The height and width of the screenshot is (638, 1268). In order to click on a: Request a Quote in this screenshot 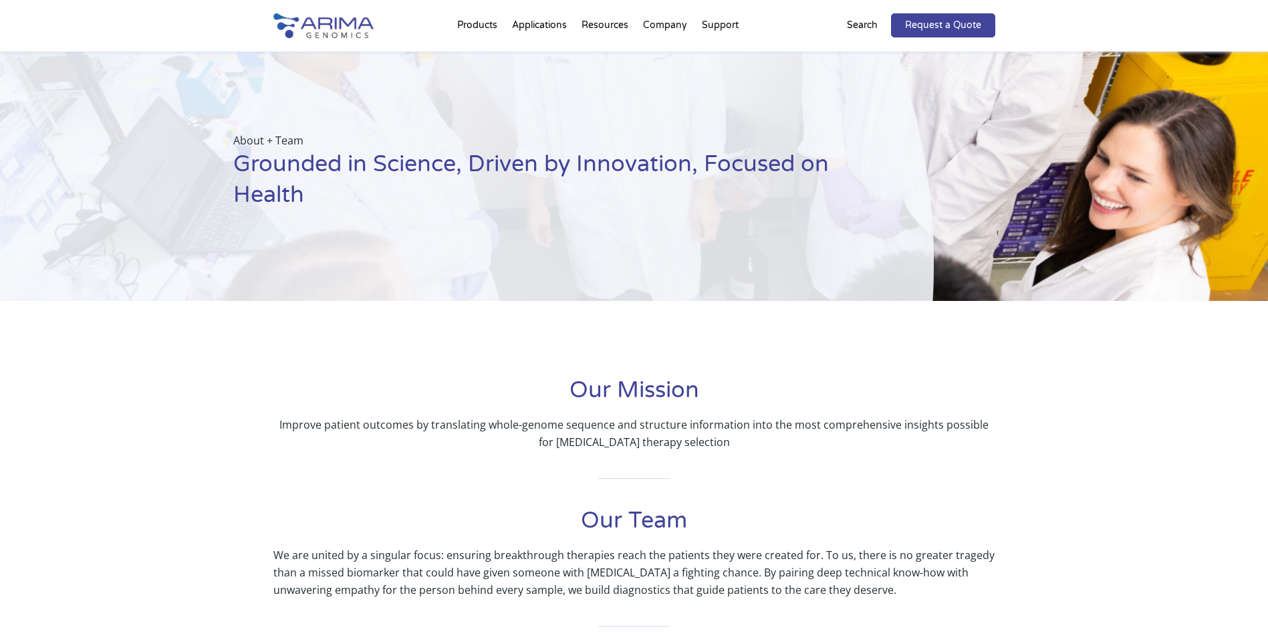, I will do `click(943, 25)`.